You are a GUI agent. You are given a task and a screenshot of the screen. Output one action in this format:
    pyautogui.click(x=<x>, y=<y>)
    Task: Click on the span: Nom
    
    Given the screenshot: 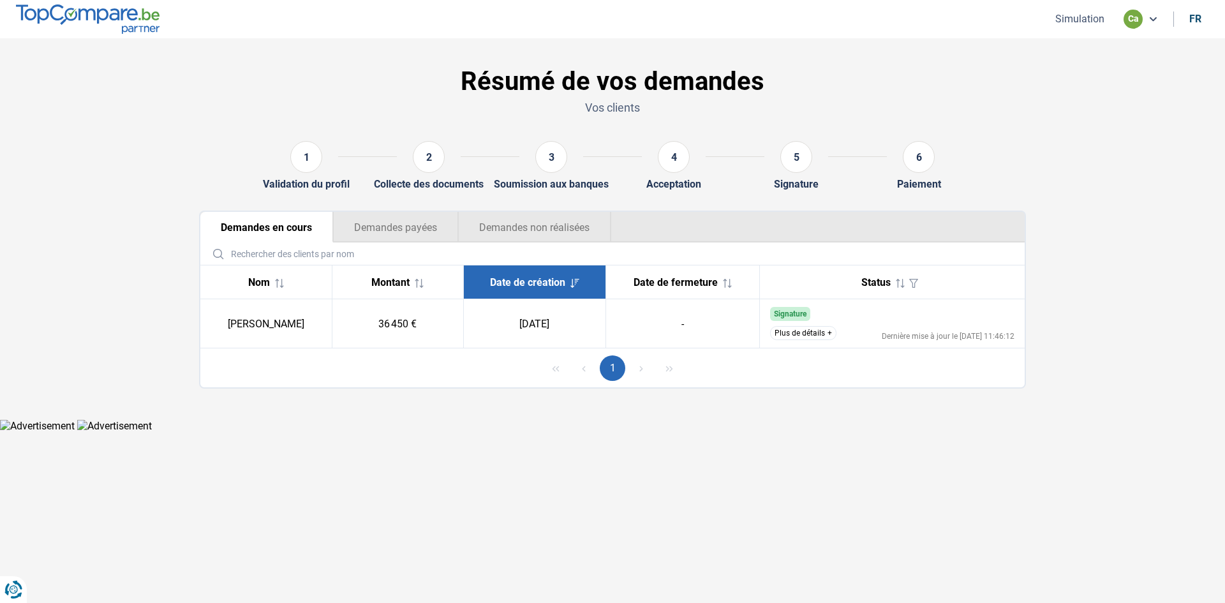 What is the action you would take?
    pyautogui.click(x=259, y=282)
    